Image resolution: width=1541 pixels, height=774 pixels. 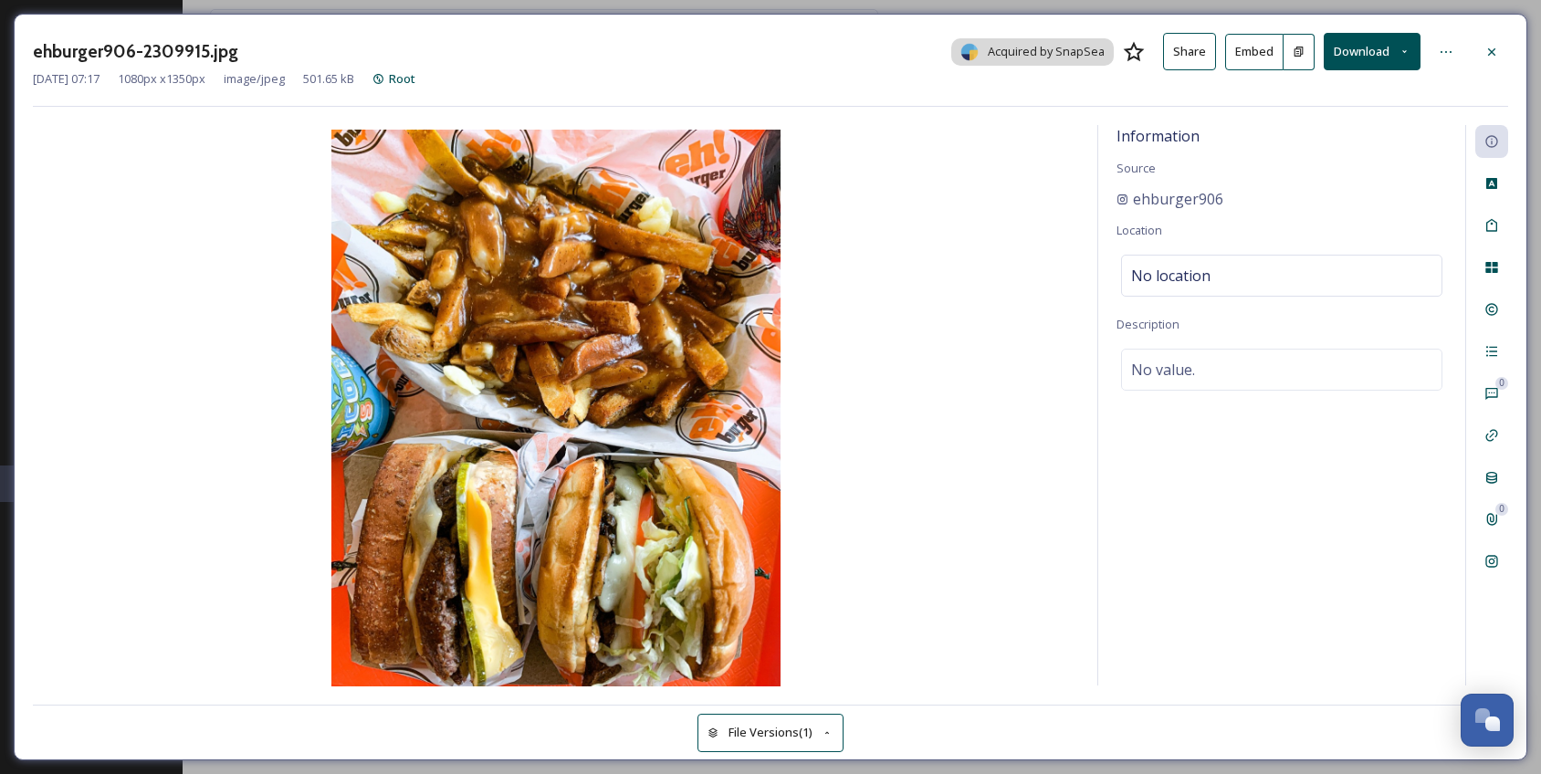 What do you see at coordinates (1157, 136) in the screenshot?
I see `span: Information` at bounding box center [1157, 136].